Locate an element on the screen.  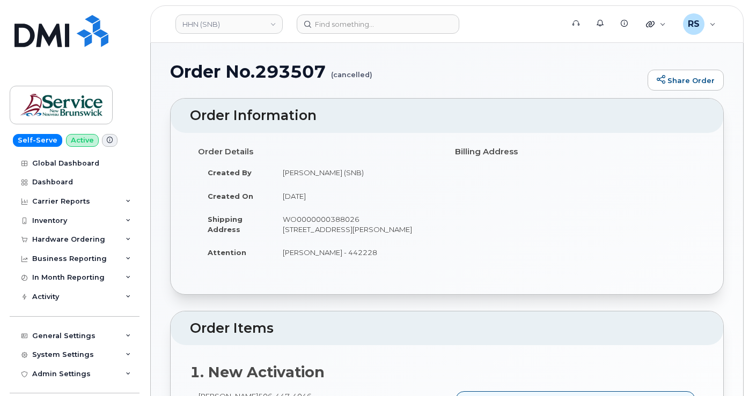
h1: Order No.293507 is located at coordinates (406, 71).